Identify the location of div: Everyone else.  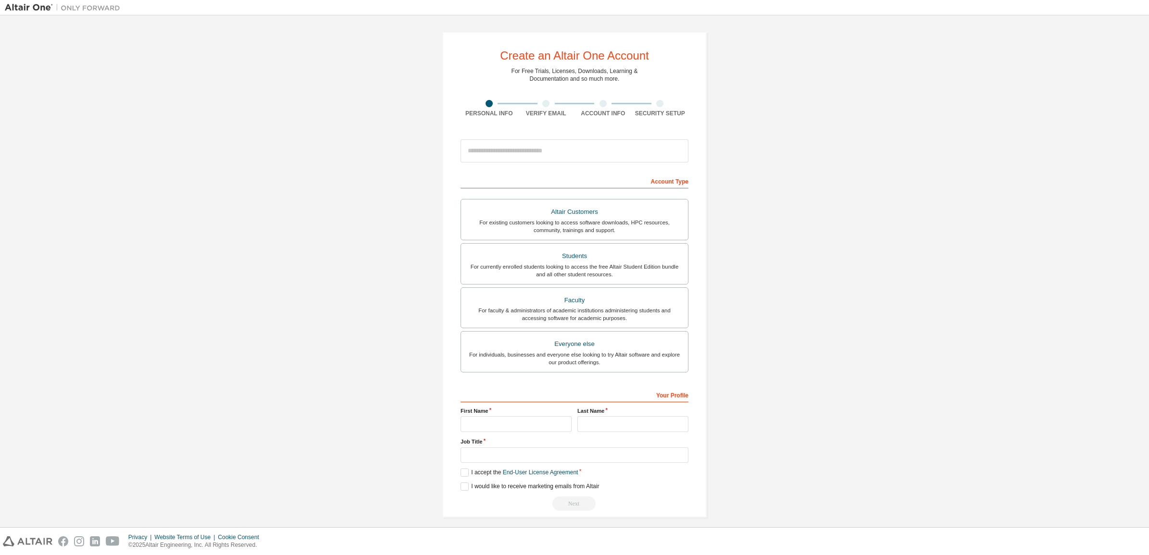
(574, 344).